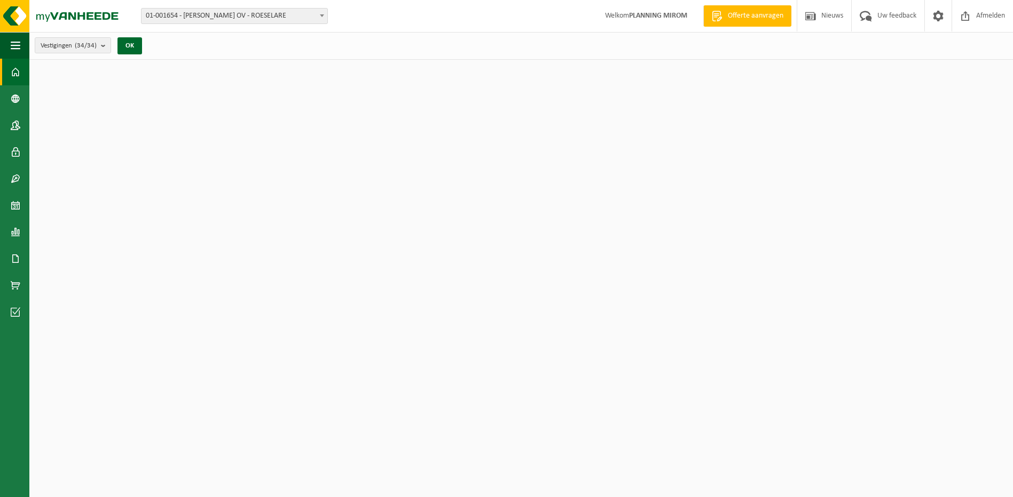 Image resolution: width=1013 pixels, height=497 pixels. What do you see at coordinates (85, 45) in the screenshot?
I see `count: (34/34)` at bounding box center [85, 45].